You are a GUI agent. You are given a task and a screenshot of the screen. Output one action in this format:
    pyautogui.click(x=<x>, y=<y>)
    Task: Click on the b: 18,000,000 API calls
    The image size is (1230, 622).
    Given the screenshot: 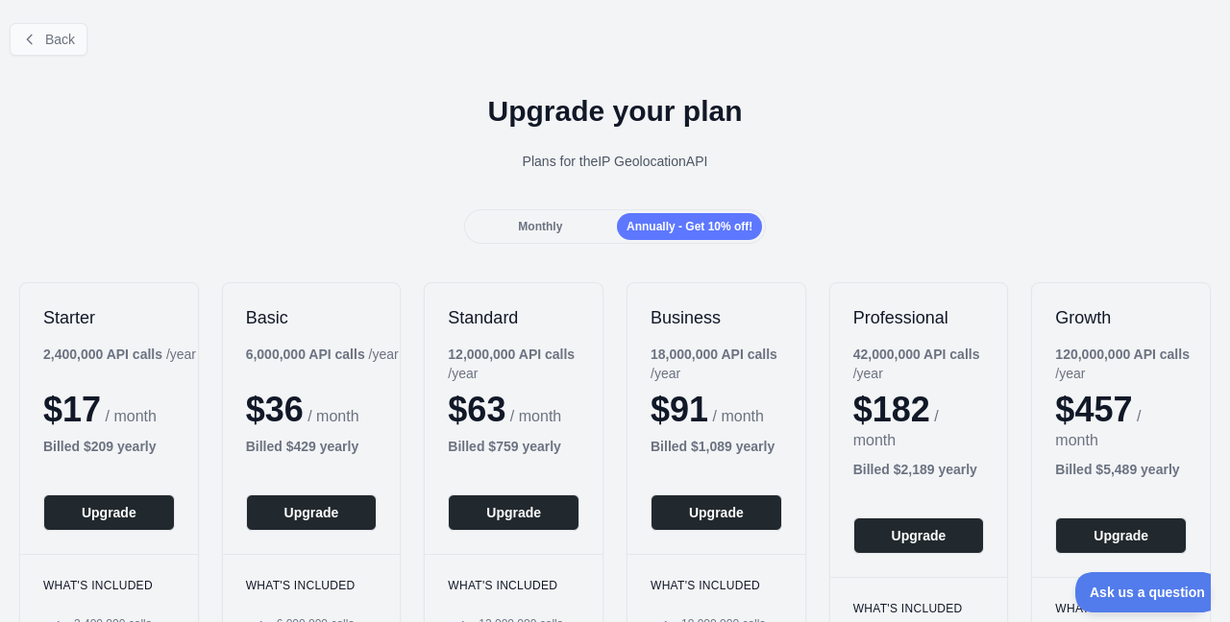 What is the action you would take?
    pyautogui.click(x=714, y=354)
    